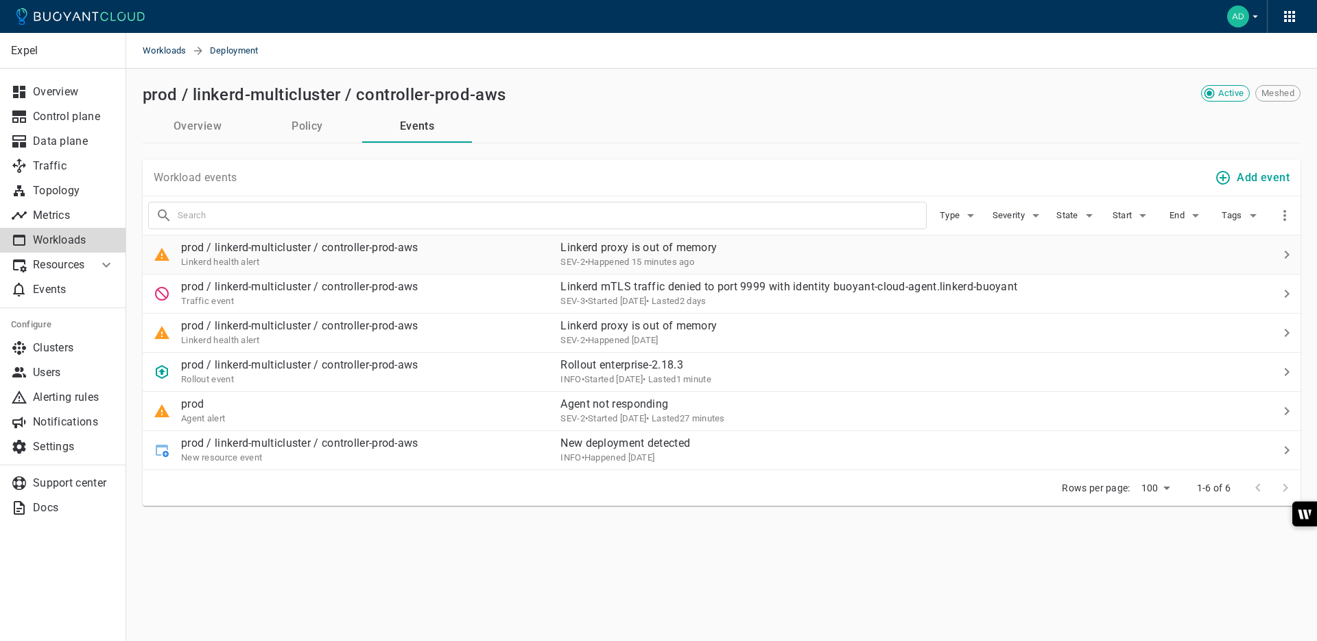  What do you see at coordinates (73, 117) in the screenshot?
I see `p: Control plane` at bounding box center [73, 117].